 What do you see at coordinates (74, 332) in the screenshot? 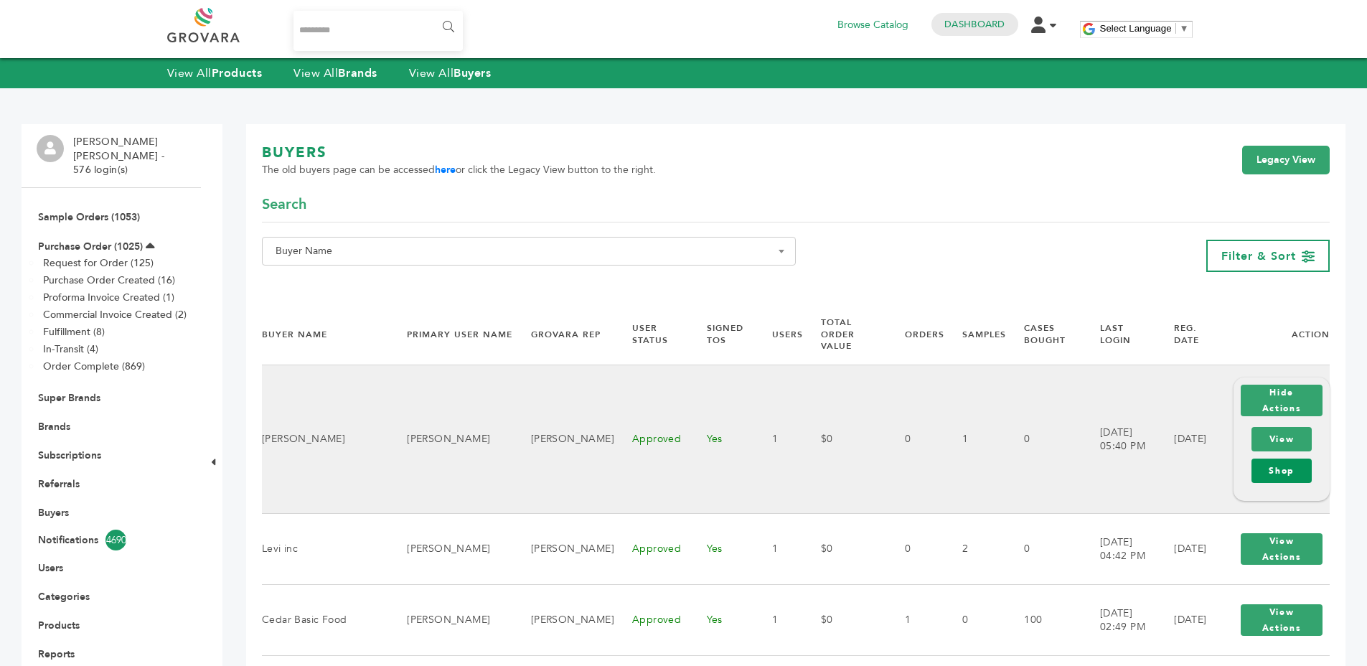
I see `a: Fulfillment (8)` at bounding box center [74, 332].